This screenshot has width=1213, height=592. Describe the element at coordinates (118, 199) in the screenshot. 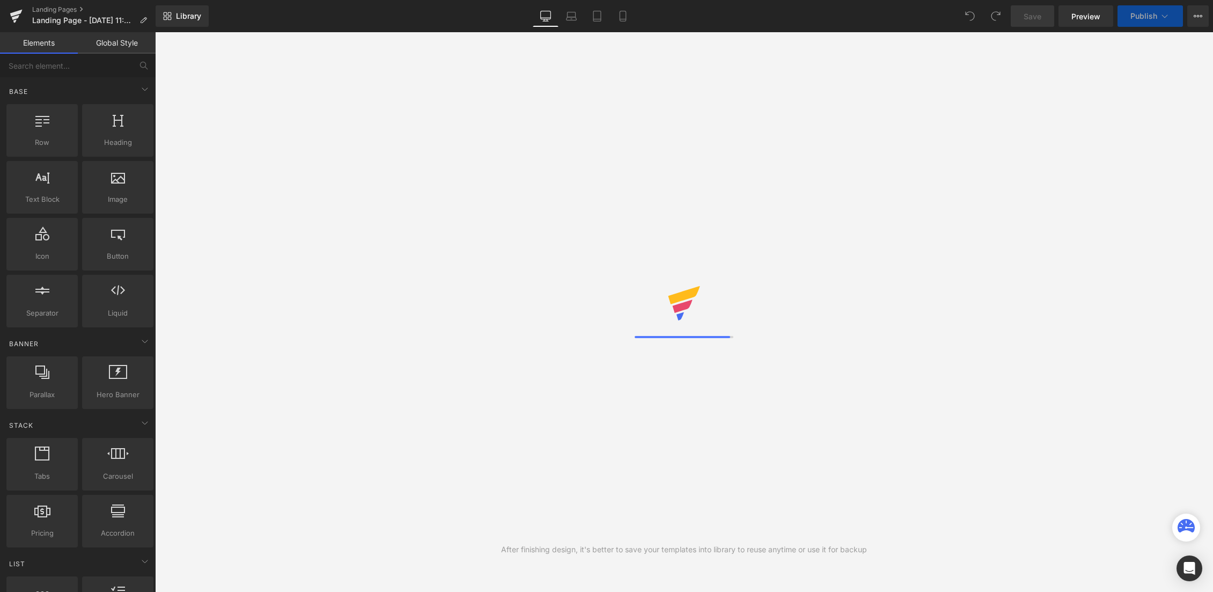

I see `span: Image` at that location.